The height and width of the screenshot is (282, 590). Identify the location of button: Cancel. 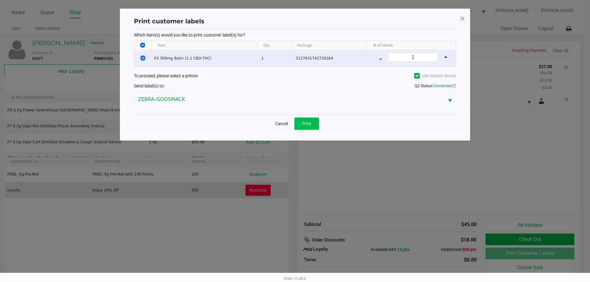
(281, 124).